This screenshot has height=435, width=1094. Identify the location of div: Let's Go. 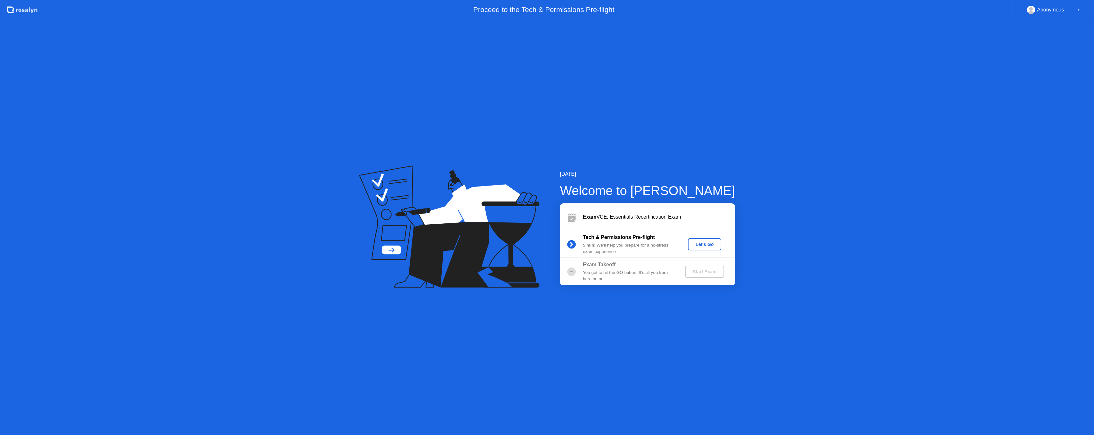
(705, 245).